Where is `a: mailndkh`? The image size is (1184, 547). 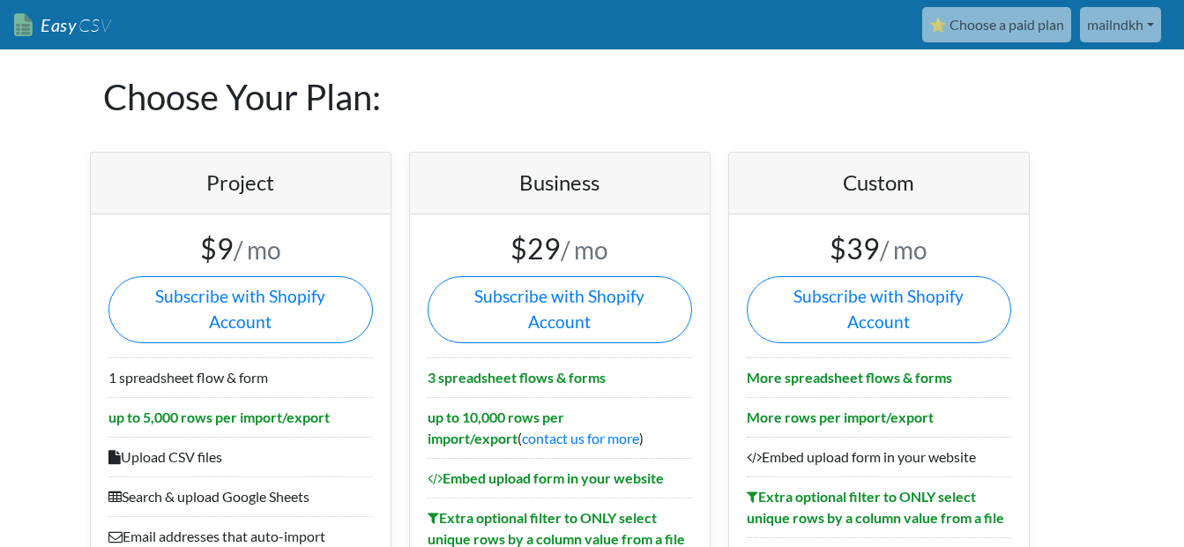
a: mailndkh is located at coordinates (1120, 25).